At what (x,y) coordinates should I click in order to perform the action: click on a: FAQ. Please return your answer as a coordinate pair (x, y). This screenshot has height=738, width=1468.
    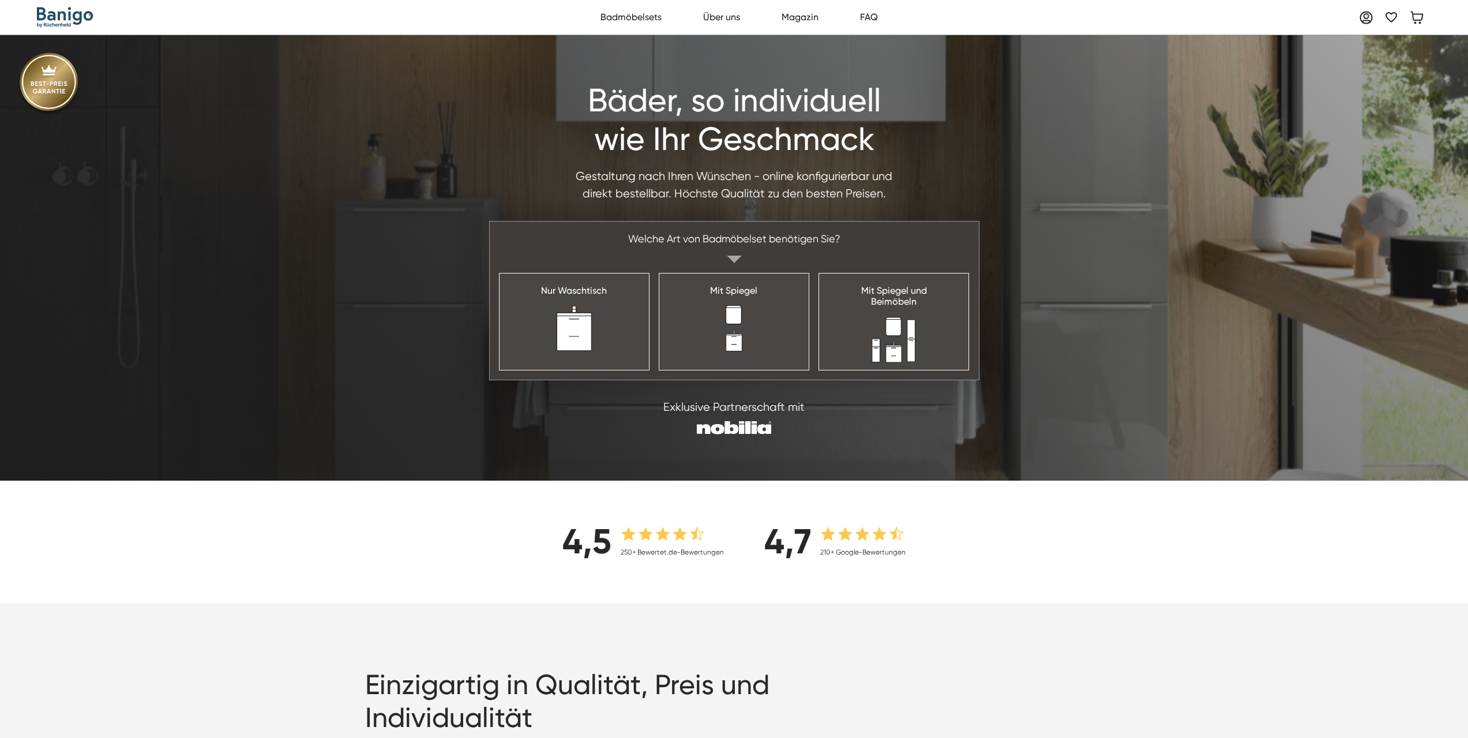
    Looking at the image, I should click on (868, 17).